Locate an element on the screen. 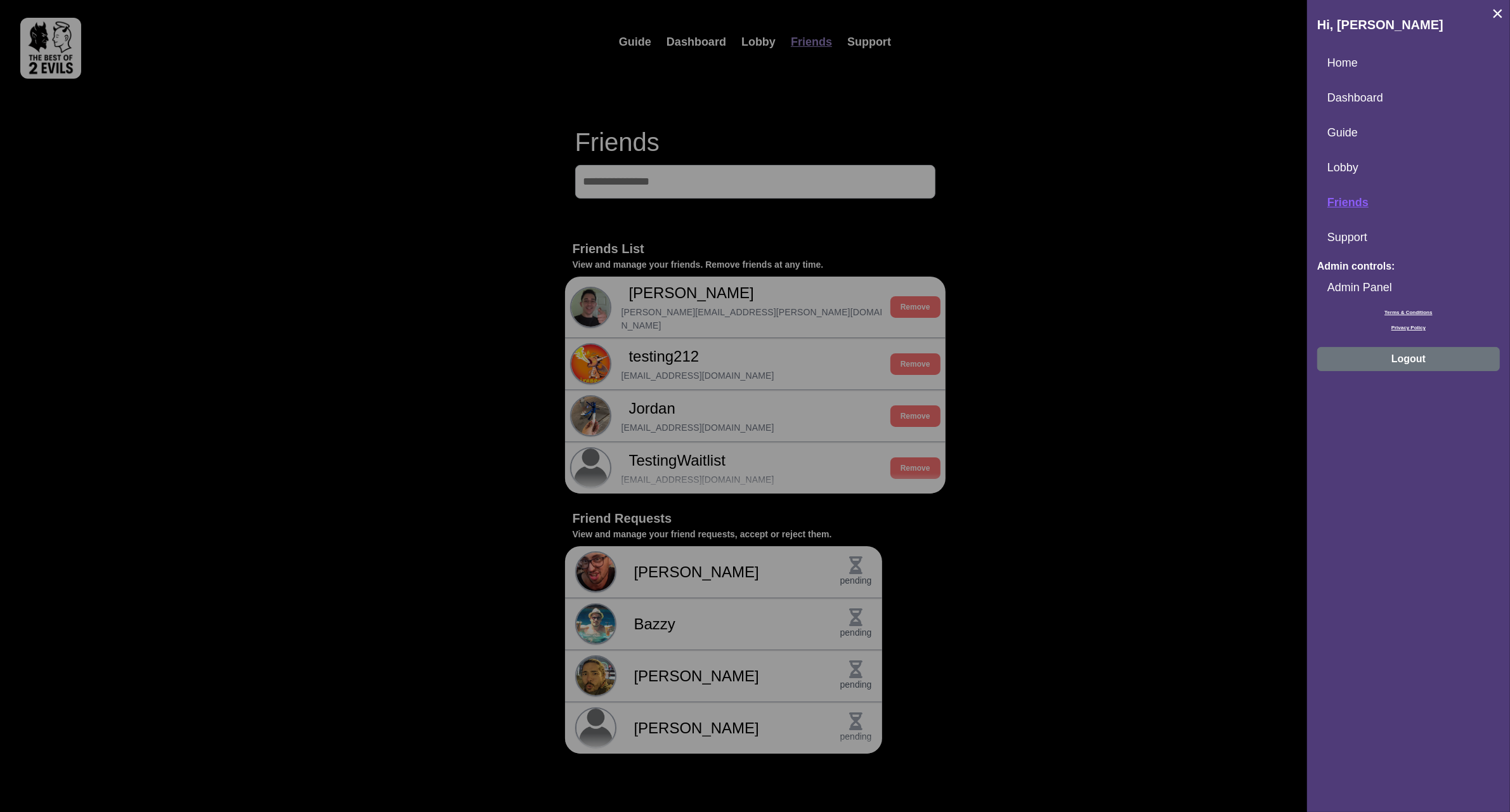 The width and height of the screenshot is (1510, 812). a: Privacy Policy is located at coordinates (1409, 328).